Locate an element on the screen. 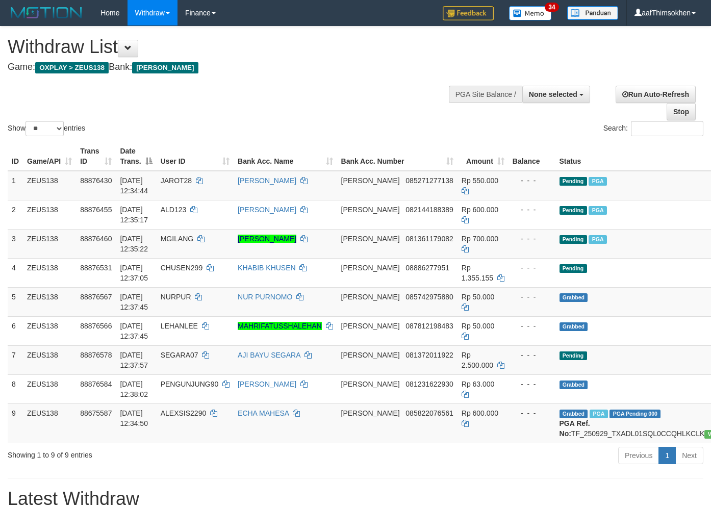  span: Marked by aafanarl is located at coordinates (597, 181).